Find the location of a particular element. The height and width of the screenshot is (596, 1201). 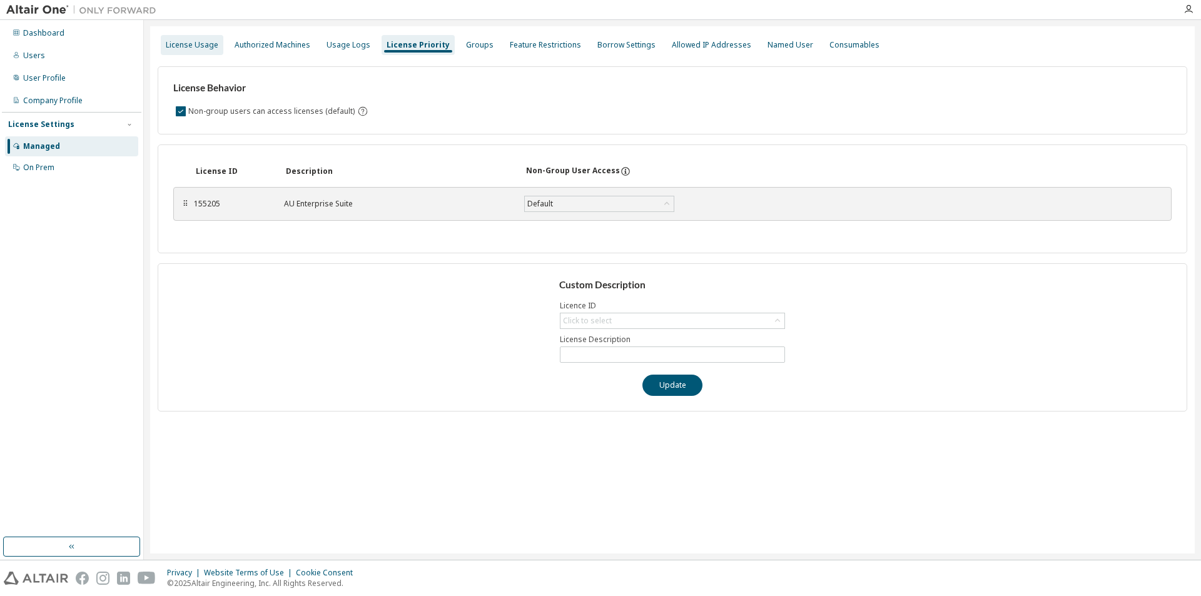

button: Update is located at coordinates (673, 385).